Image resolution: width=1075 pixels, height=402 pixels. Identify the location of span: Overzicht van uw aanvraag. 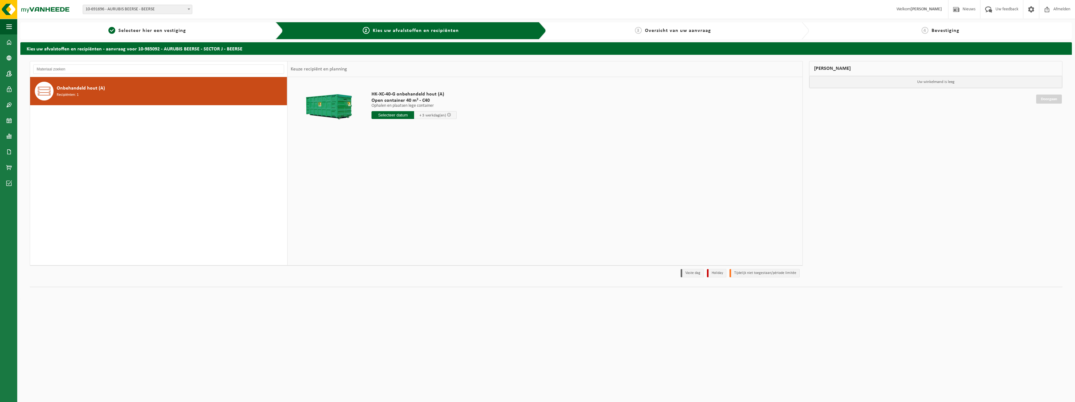
(678, 31).